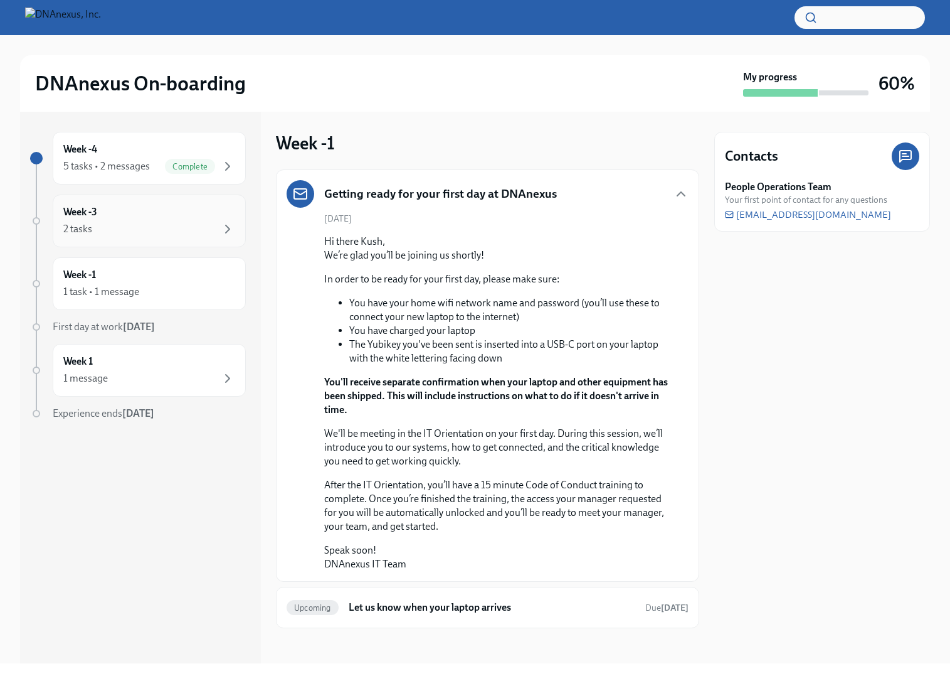  What do you see at coordinates (63, 18) in the screenshot?
I see `img: DNAnexus, Inc.` at bounding box center [63, 18].